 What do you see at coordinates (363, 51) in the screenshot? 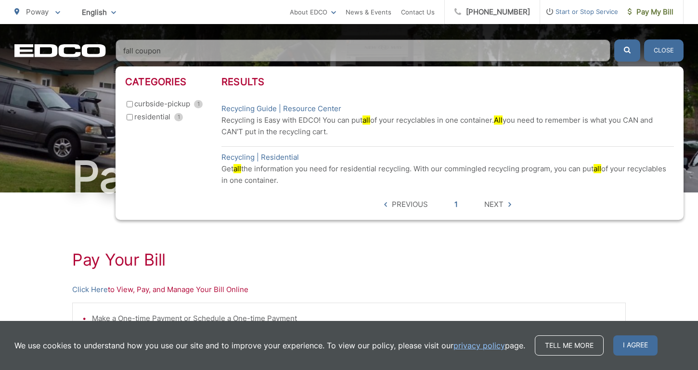
I see `input: Search` at bounding box center [363, 51].